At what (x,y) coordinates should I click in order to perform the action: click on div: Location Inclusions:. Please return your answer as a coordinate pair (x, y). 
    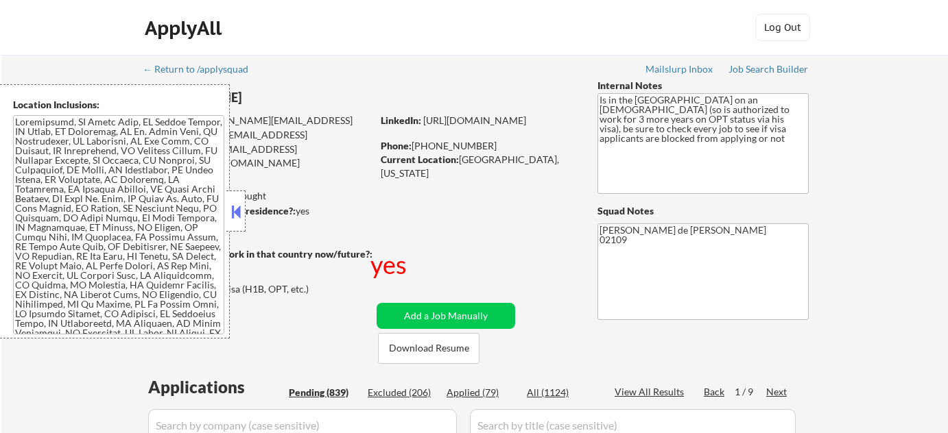
    Looking at the image, I should click on (119, 105).